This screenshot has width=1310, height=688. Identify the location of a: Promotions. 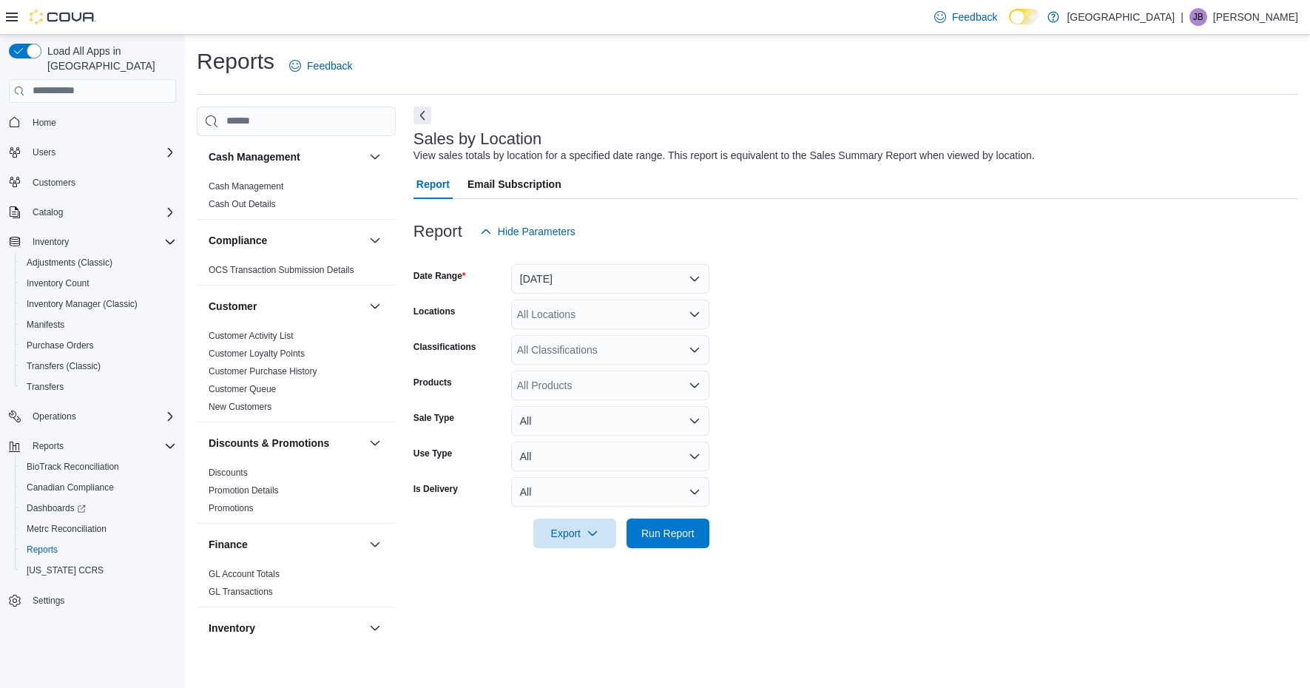
(231, 508).